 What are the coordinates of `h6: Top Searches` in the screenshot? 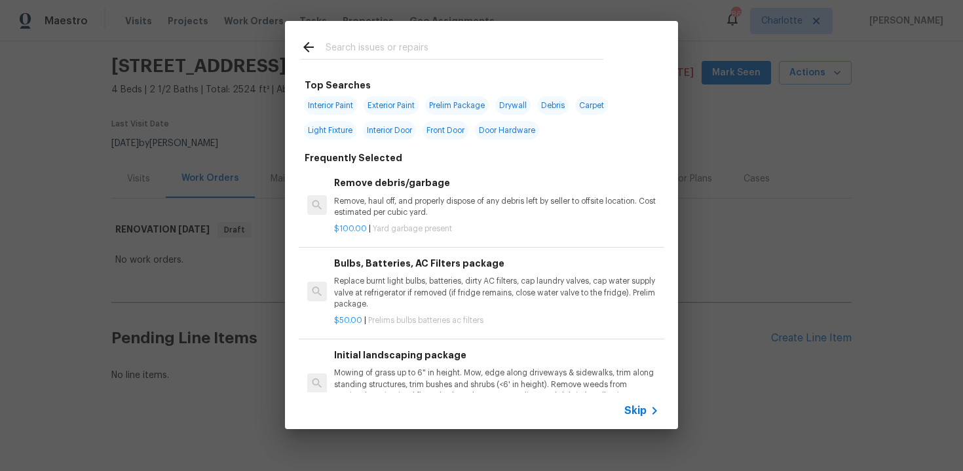 It's located at (337, 85).